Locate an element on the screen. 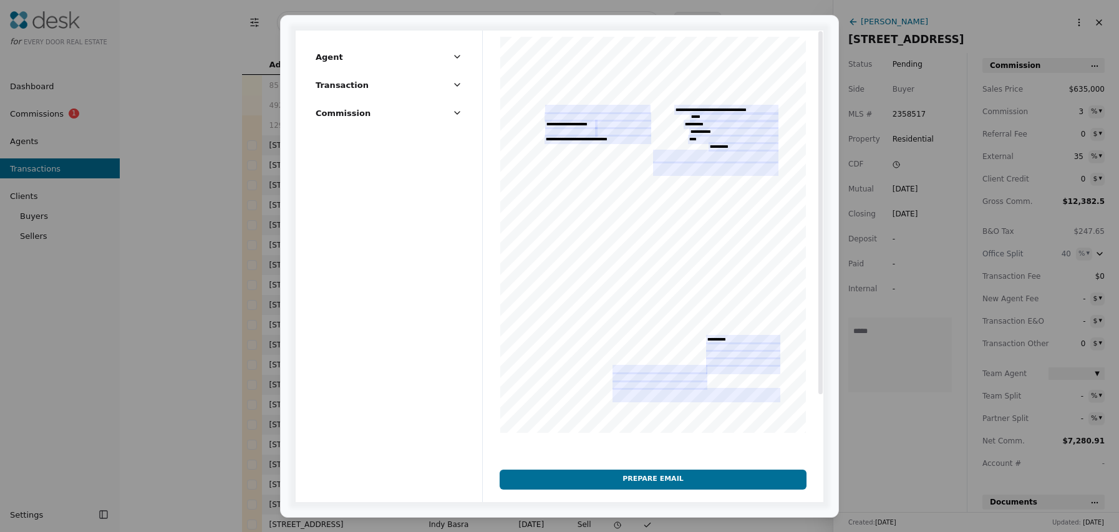  button: Transaction is located at coordinates (389, 90).